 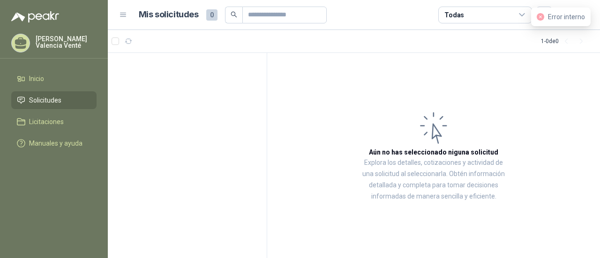 What do you see at coordinates (54, 122) in the screenshot?
I see `a: Licitaciones` at bounding box center [54, 122].